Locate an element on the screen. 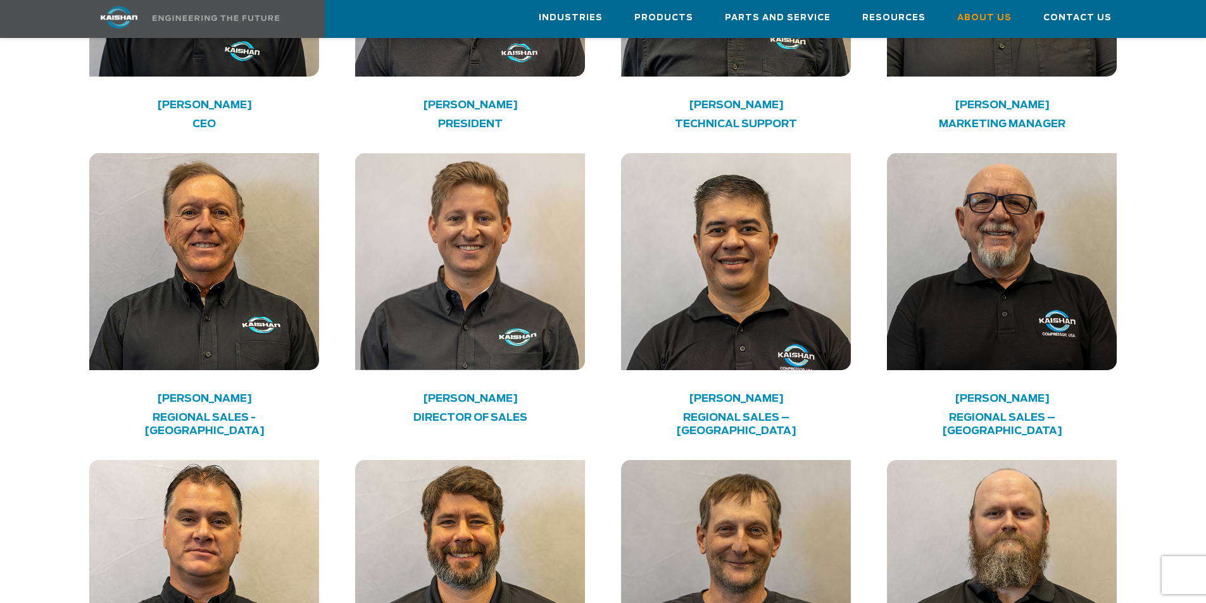 Image resolution: width=1206 pixels, height=603 pixels. span: About Us is located at coordinates (984, 18).